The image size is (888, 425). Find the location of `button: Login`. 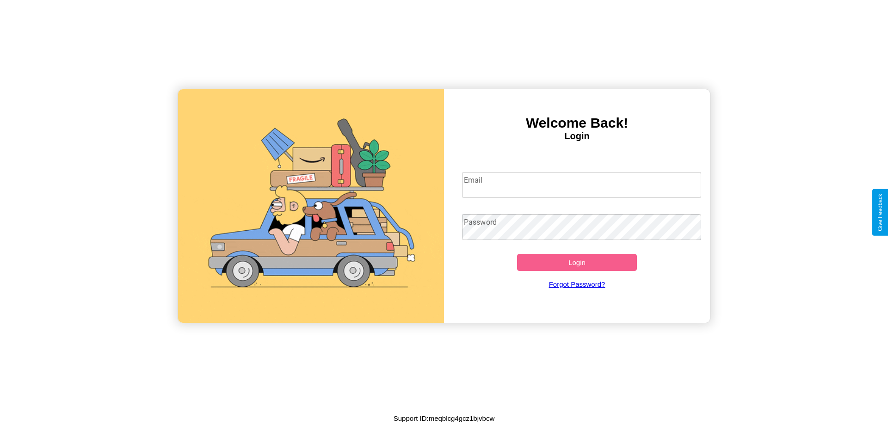

button: Login is located at coordinates (576, 262).